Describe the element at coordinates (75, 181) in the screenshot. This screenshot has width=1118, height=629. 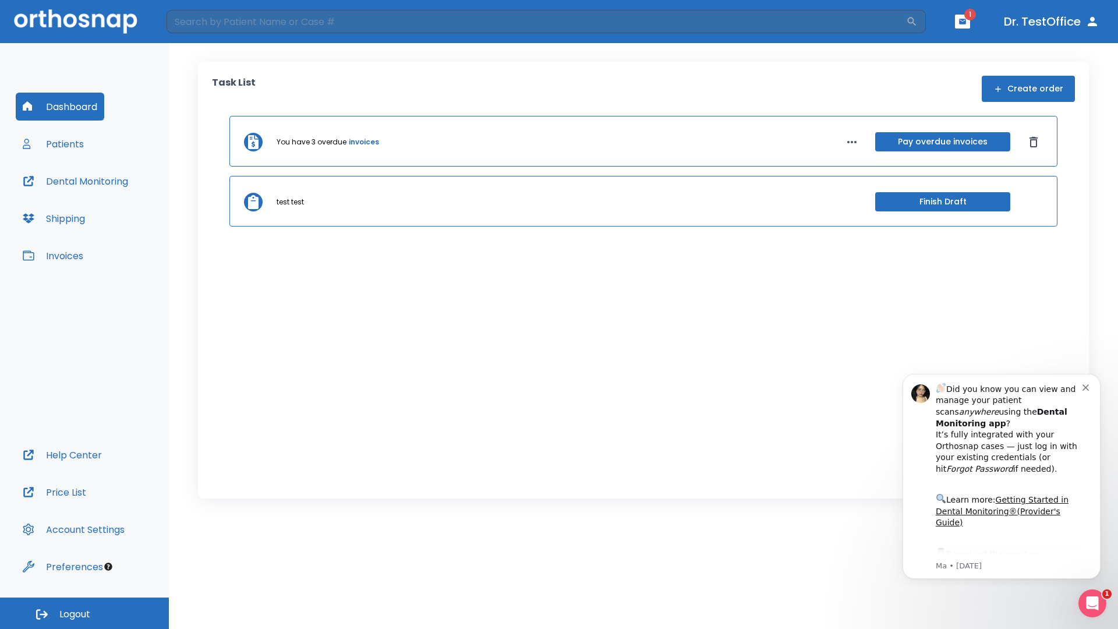
I see `a: Dental Monitoring` at that location.